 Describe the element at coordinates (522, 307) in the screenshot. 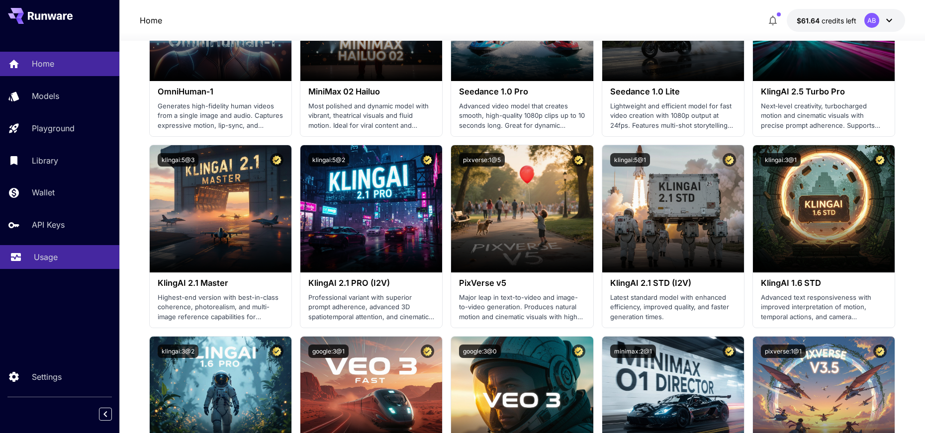

I see `p: Major leap in text-to-video and image-to-video generation. Produces natural motion and cinematic ...` at that location.